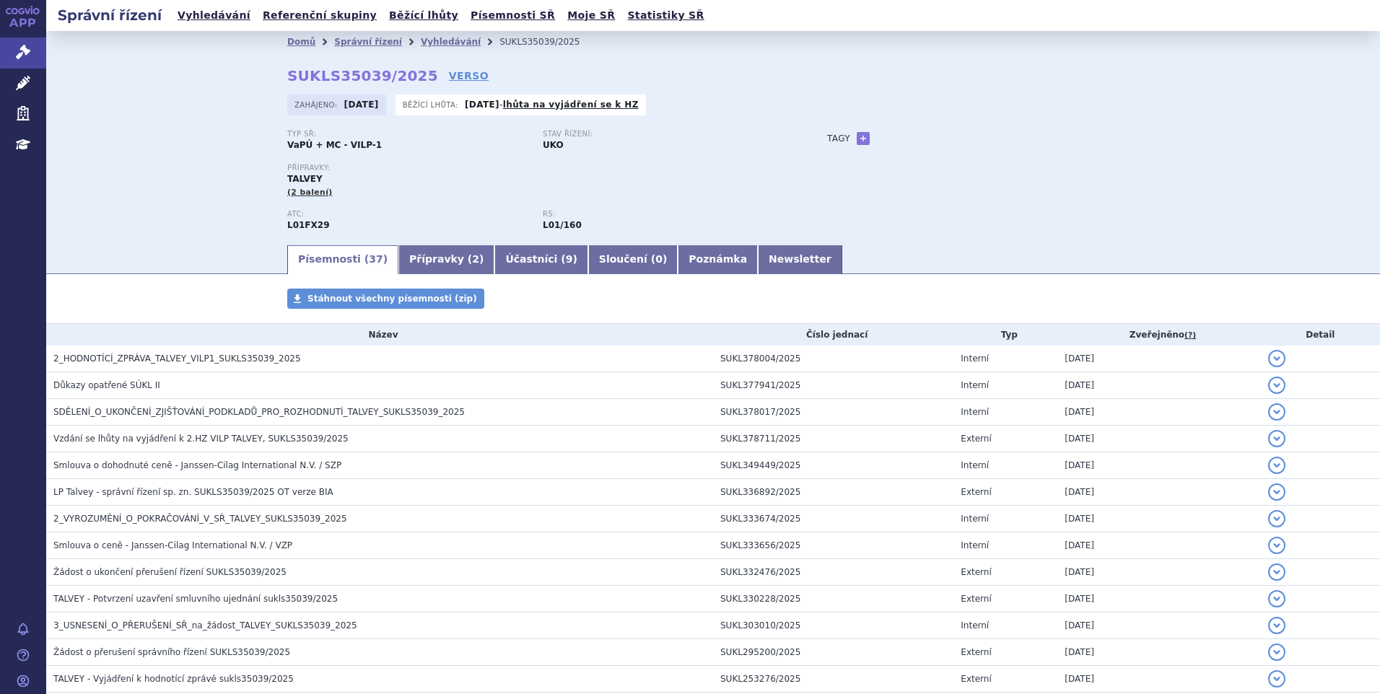  I want to click on span: LP Talvey - správní řízení sp. zn. SUKLS35039/2025 OT verze BIA, so click(193, 492).